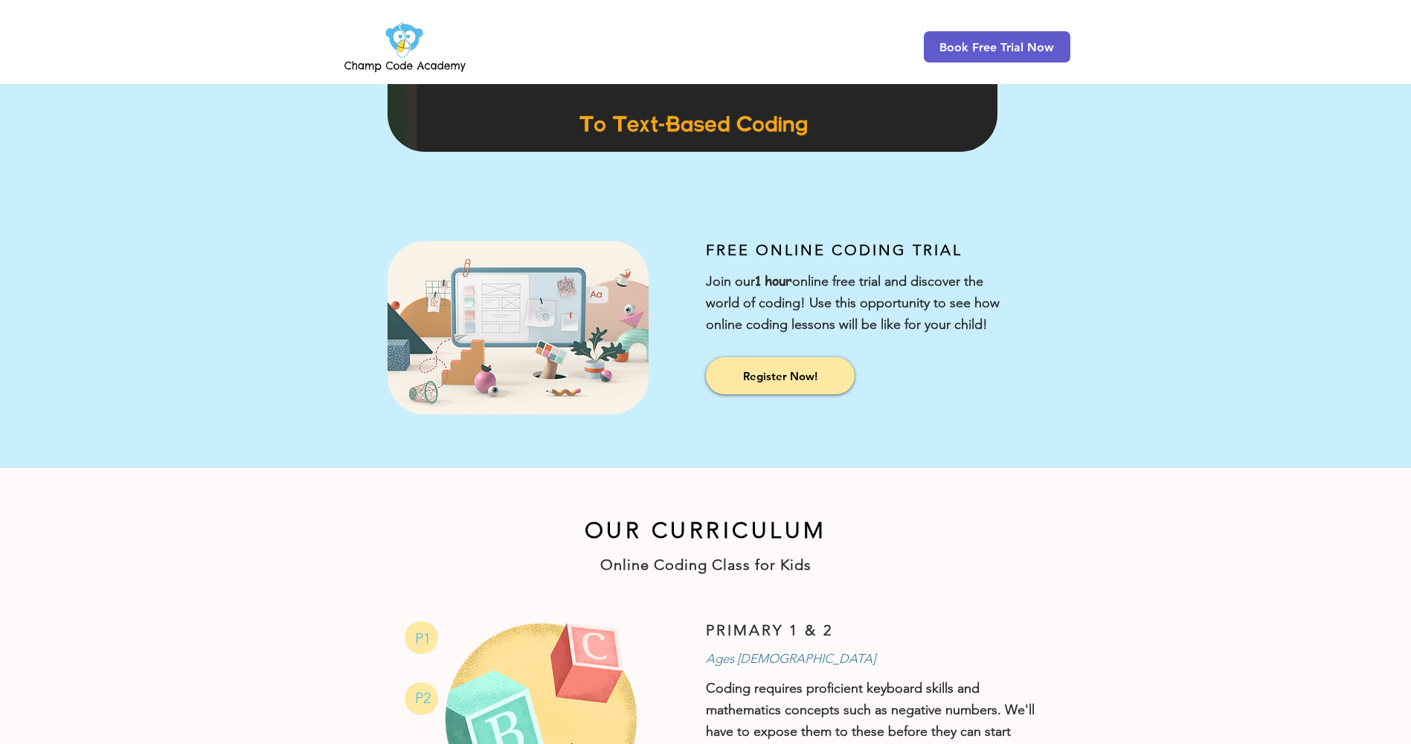 The width and height of the screenshot is (1411, 744). Describe the element at coordinates (421, 698) in the screenshot. I see `svg: Online Coding Class for Primary 2` at that location.